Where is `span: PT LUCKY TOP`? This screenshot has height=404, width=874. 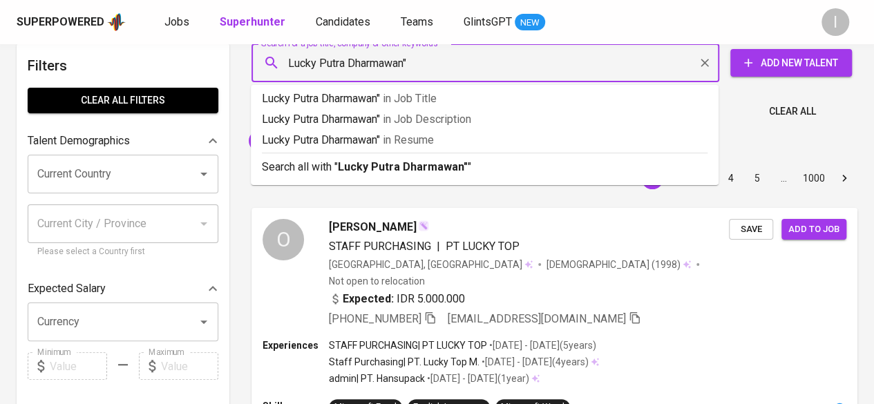
span: PT LUCKY TOP is located at coordinates (482, 246).